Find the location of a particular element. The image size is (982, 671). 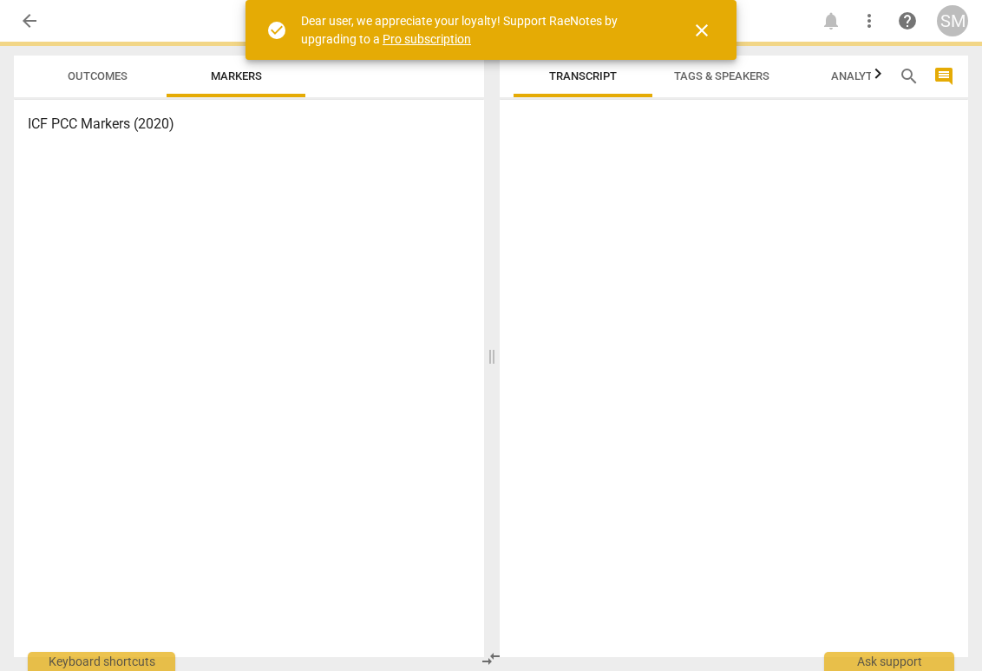

span: Analytics is located at coordinates (861, 76).